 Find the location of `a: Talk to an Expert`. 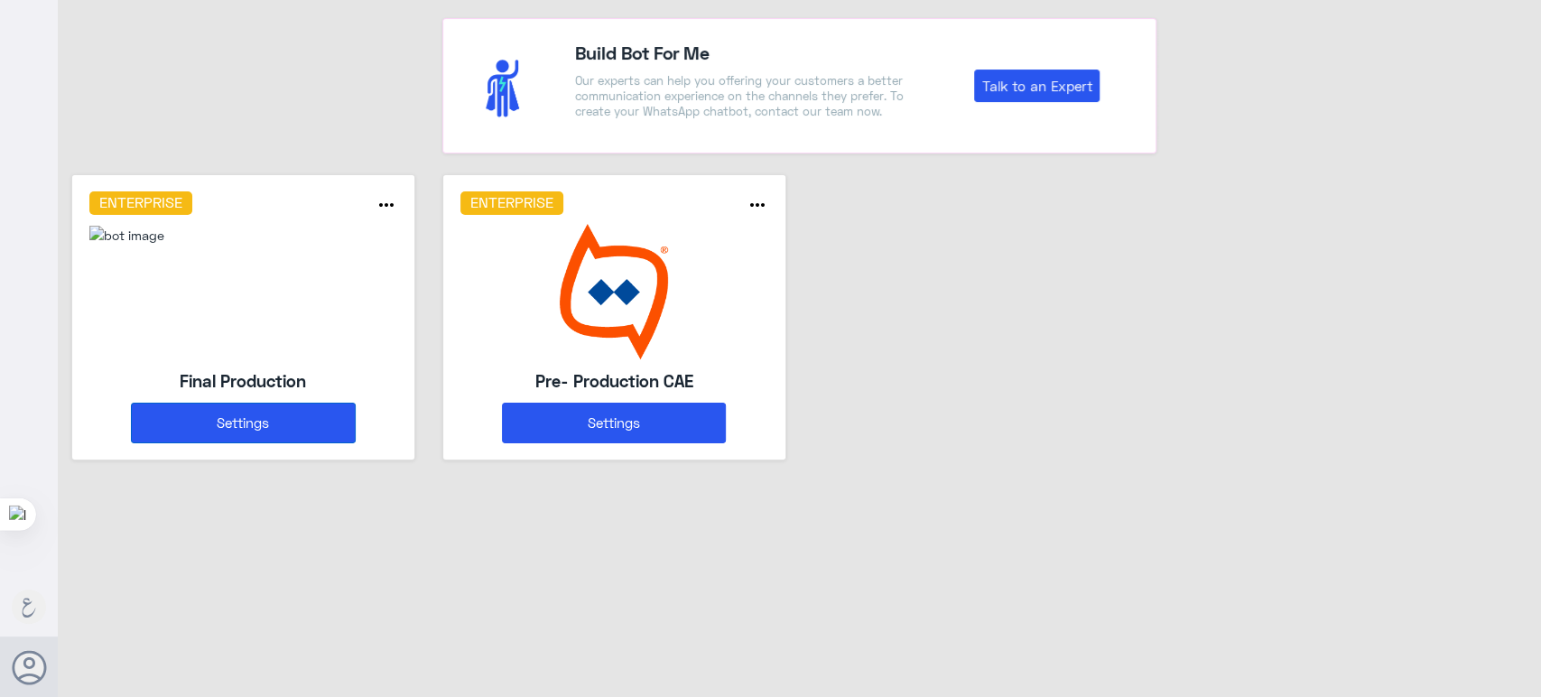

a: Talk to an Expert is located at coordinates (1037, 86).